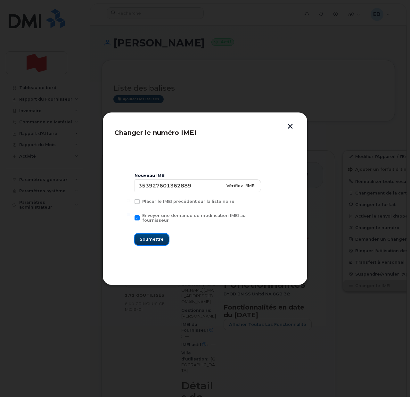 The width and height of the screenshot is (410, 397). Describe the element at coordinates (155, 133) in the screenshot. I see `span: Changer le numéro IMEI` at that location.